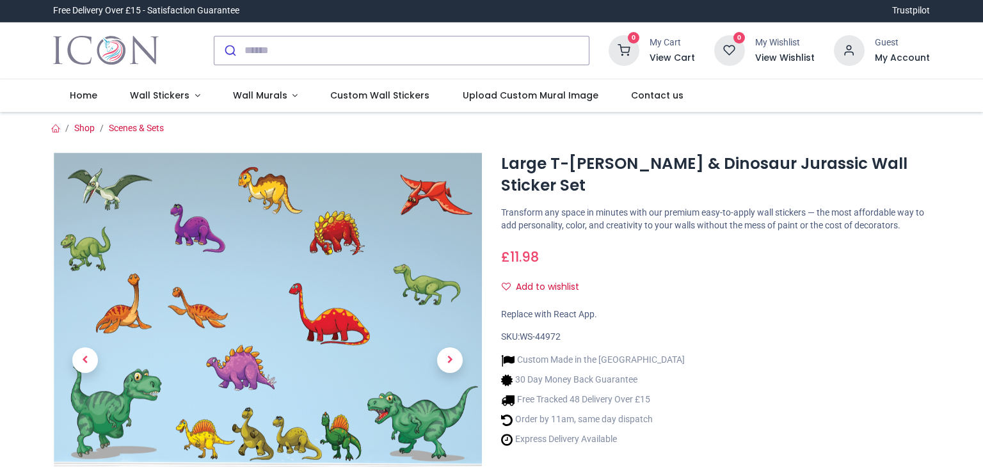 This screenshot has height=467, width=983. What do you see at coordinates (159, 95) in the screenshot?
I see `span: Wall Stickers` at bounding box center [159, 95].